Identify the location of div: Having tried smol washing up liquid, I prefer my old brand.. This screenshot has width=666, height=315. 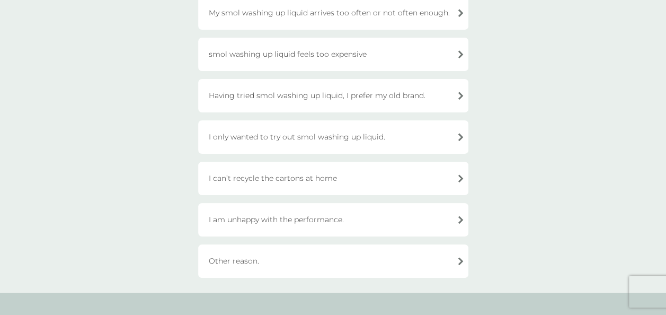
(333, 95).